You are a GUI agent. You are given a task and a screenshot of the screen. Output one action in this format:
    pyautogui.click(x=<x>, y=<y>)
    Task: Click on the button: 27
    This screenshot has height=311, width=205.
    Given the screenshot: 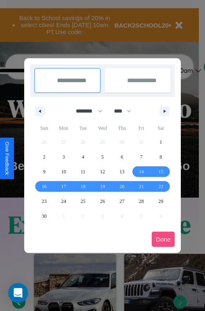 What is the action you would take?
    pyautogui.click(x=122, y=201)
    